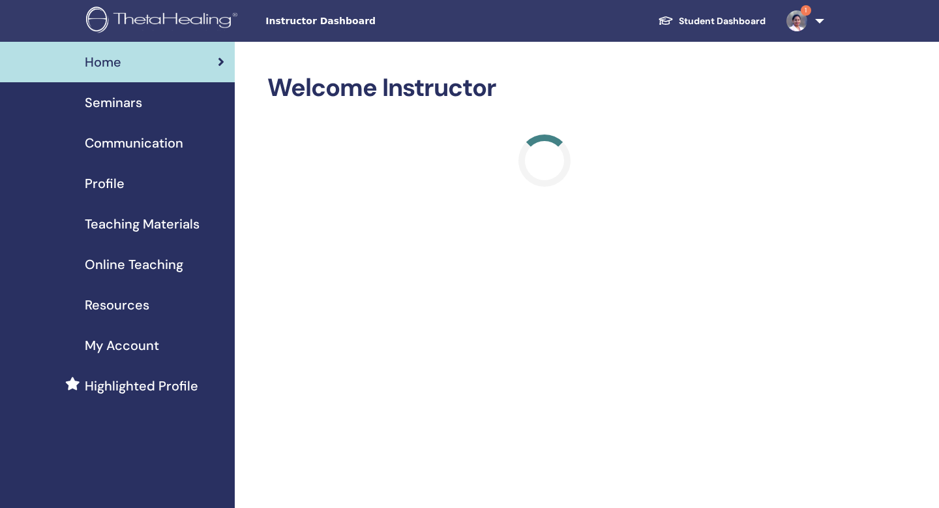 The image size is (939, 508). What do you see at coordinates (545, 88) in the screenshot?
I see `h2: Welcome Instructor` at bounding box center [545, 88].